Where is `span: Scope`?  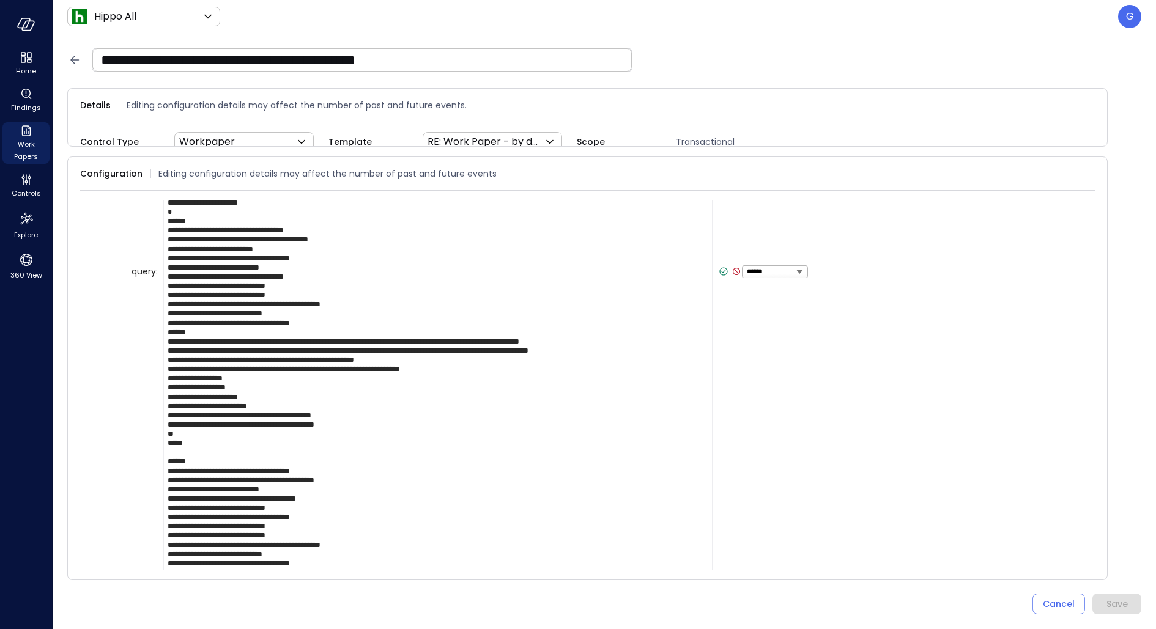 span: Scope is located at coordinates (616, 142).